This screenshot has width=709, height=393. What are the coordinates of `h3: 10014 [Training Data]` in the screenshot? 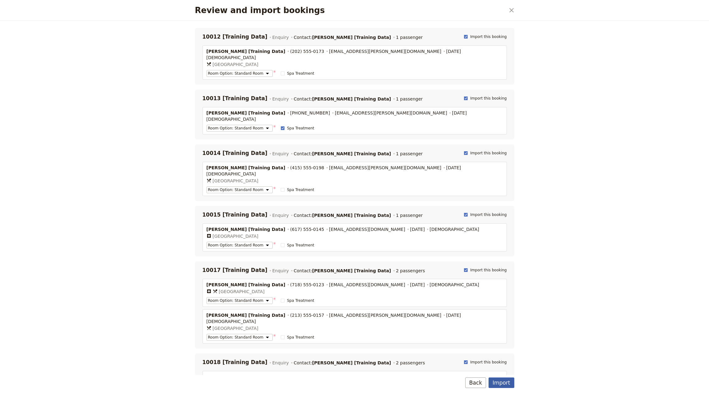 It's located at (235, 153).